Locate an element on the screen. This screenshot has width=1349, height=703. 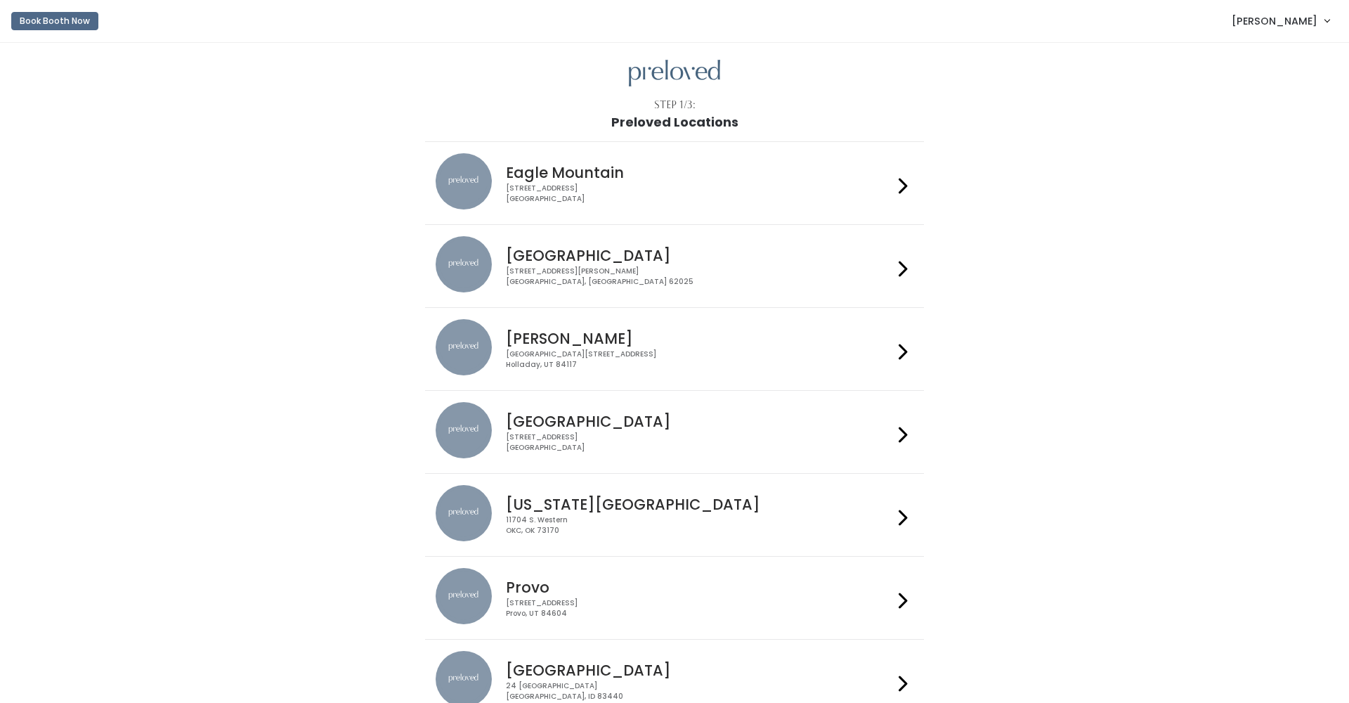
h4: Provo is located at coordinates (699, 587).